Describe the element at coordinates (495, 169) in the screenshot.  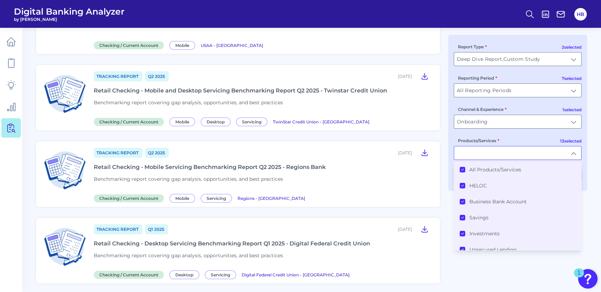
I see `label: All Products/Services` at that location.